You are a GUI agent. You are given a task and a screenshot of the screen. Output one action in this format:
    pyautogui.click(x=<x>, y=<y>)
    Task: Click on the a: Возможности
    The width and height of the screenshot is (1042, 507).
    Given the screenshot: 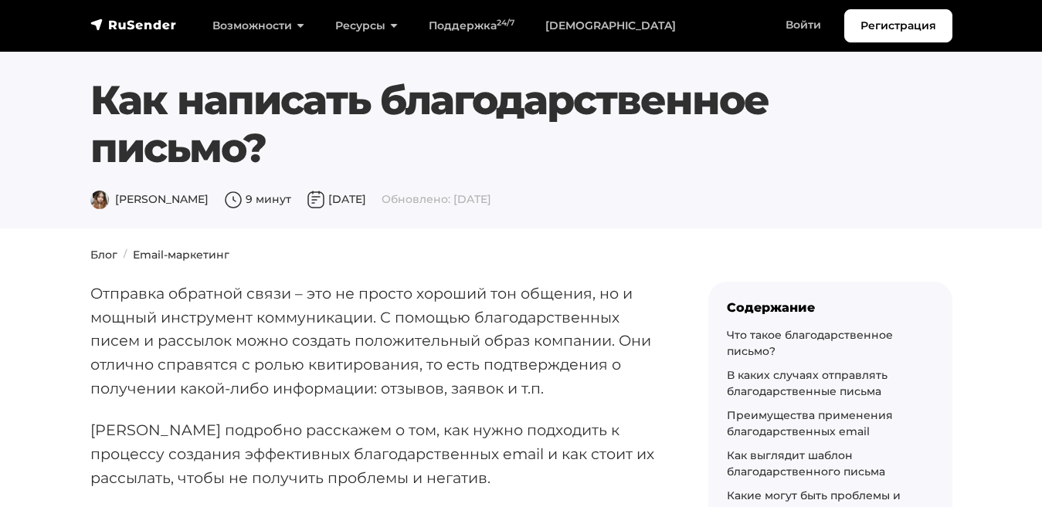 What is the action you would take?
    pyautogui.click(x=258, y=25)
    